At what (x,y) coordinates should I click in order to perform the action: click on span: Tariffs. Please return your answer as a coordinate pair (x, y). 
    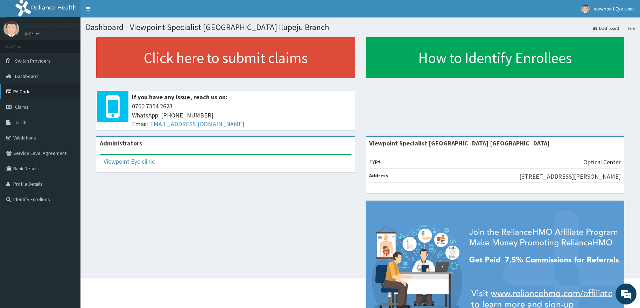
    Looking at the image, I should click on (21, 122).